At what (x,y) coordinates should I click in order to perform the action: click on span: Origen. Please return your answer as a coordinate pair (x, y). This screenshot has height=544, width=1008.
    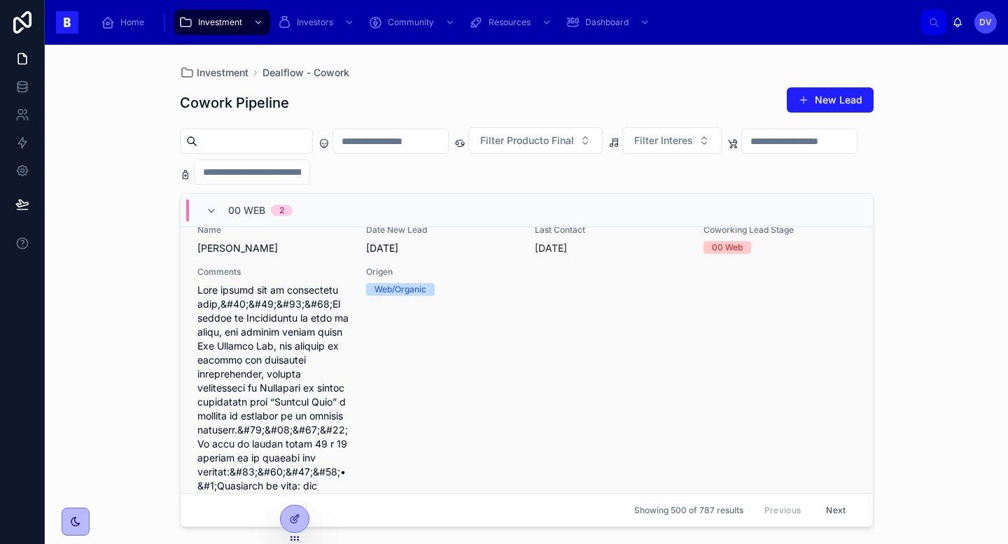
    Looking at the image, I should click on (442, 272).